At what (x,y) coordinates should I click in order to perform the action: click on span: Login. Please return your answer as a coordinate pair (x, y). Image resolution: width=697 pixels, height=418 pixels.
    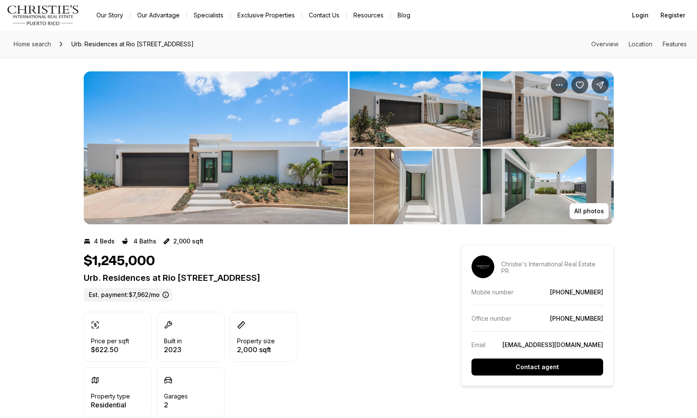
    Looking at the image, I should click on (640, 15).